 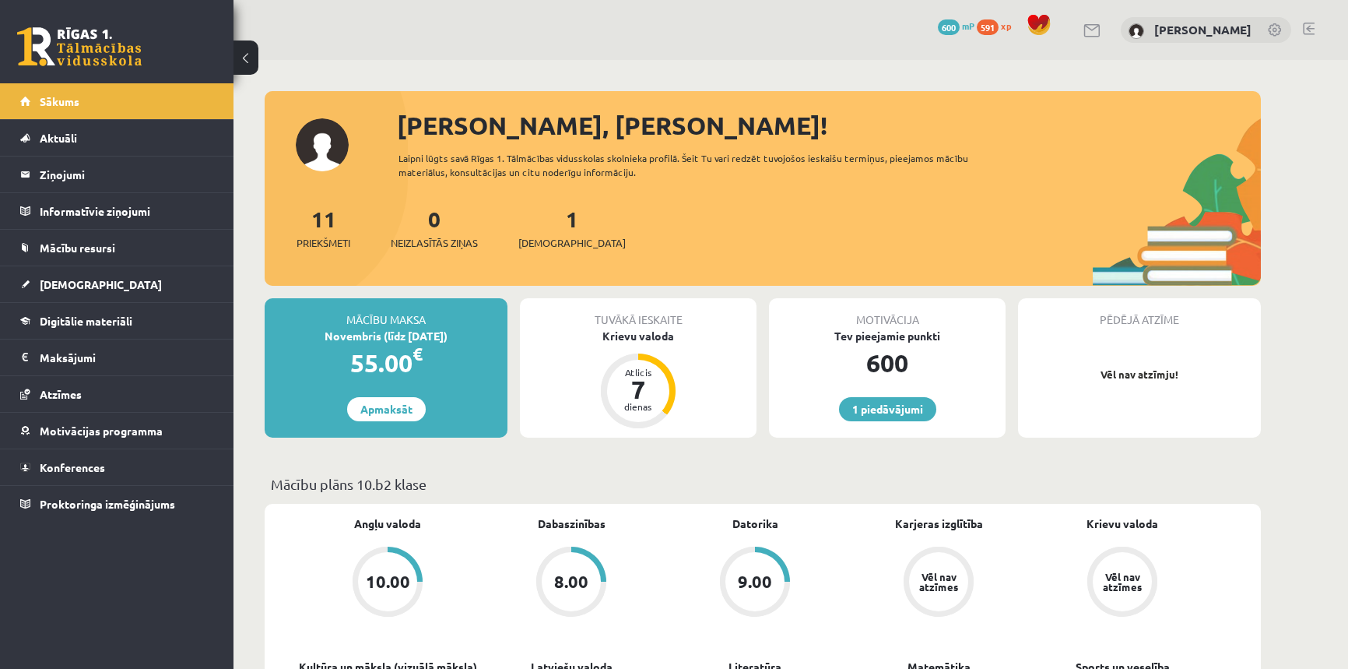 What do you see at coordinates (988, 27) in the screenshot?
I see `span: 591` at bounding box center [988, 27].